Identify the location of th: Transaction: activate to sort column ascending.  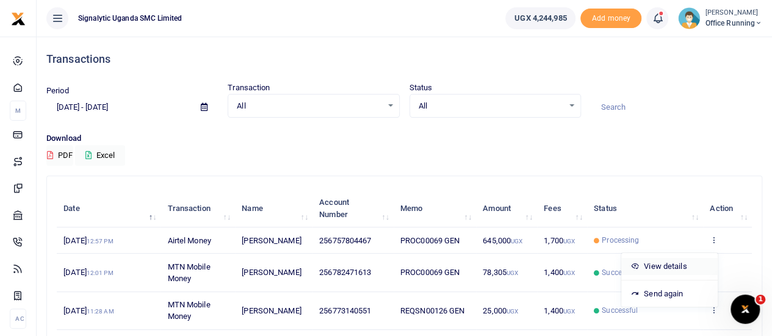
(198, 209).